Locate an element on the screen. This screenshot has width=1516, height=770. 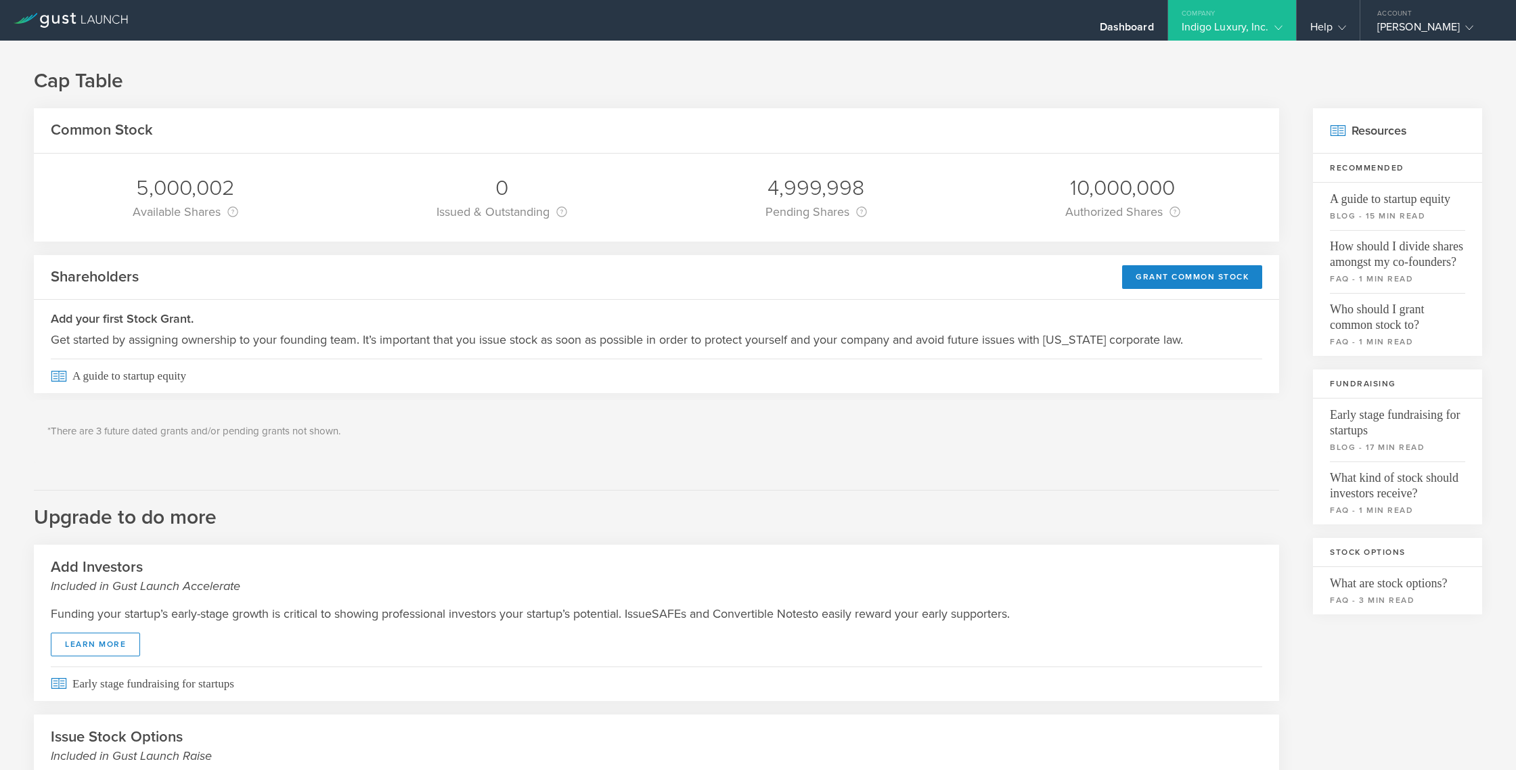
div: Help is located at coordinates (1328, 30).